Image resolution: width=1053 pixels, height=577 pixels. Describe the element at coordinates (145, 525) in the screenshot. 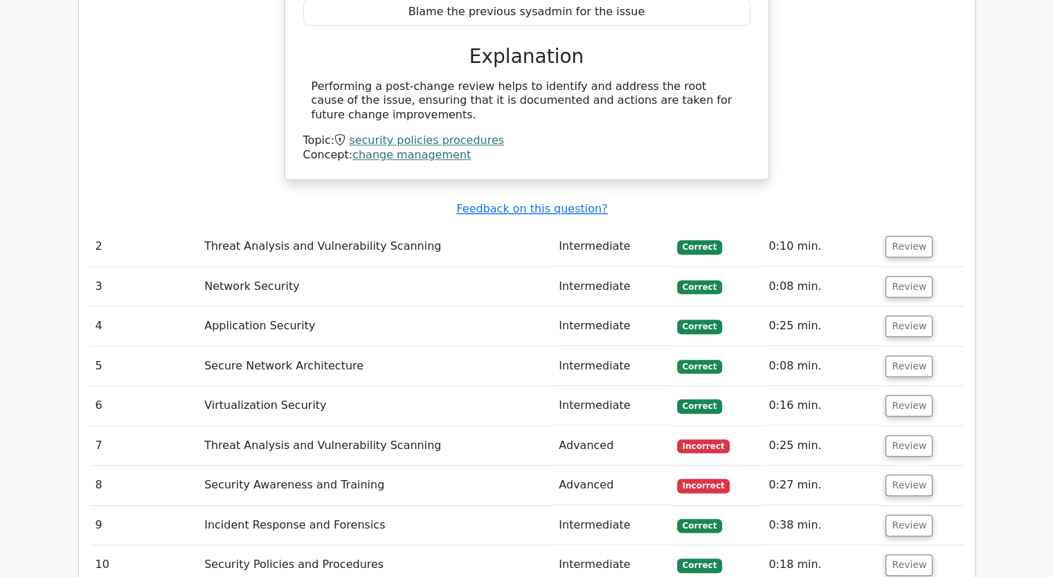

I see `td: 9` at that location.